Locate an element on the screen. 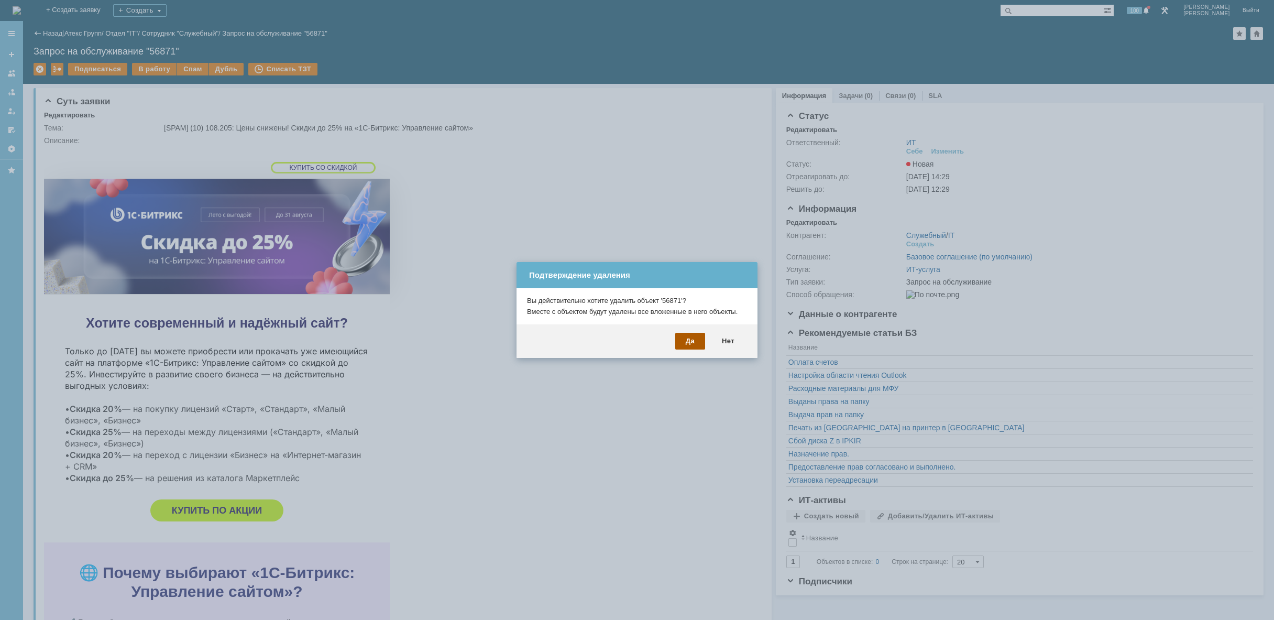 Image resolution: width=1274 pixels, height=620 pixels. div: Вместе с объектом будут удалены все вложенные в него объекты. is located at coordinates (637, 312).